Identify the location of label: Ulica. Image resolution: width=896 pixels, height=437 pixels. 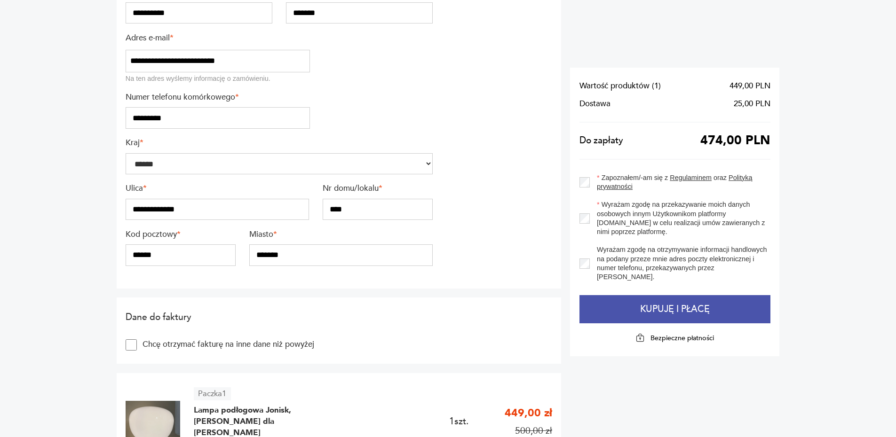
(217, 189).